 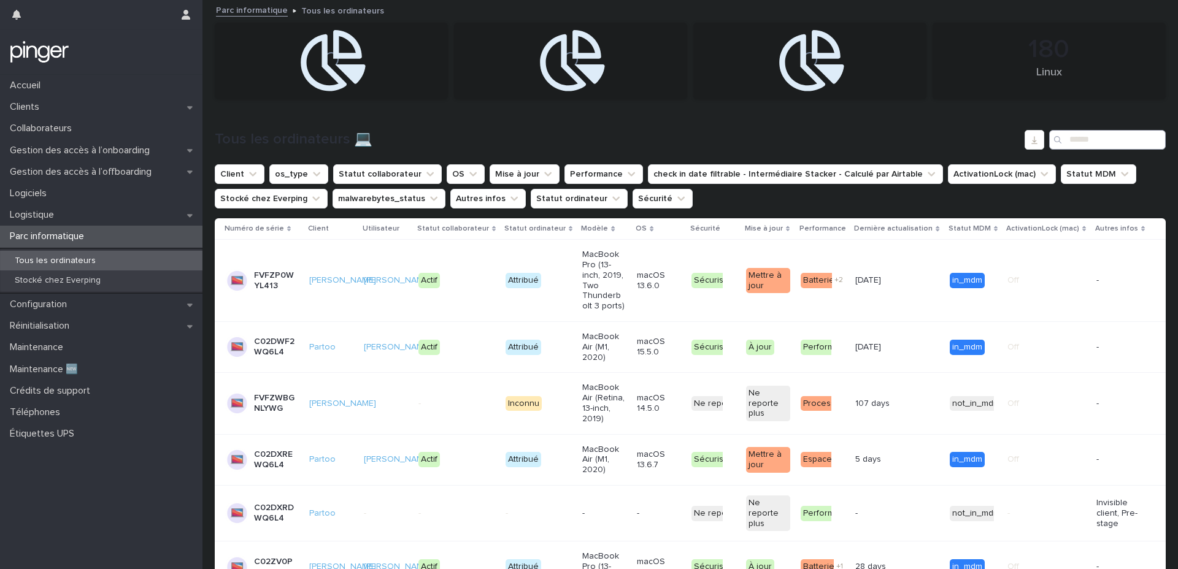 I want to click on div: Linux, so click(x=1049, y=79).